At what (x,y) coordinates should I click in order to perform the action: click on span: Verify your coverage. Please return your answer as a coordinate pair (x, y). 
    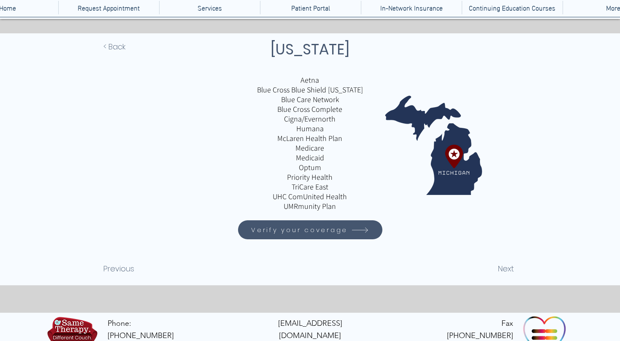
    Looking at the image, I should click on (299, 229).